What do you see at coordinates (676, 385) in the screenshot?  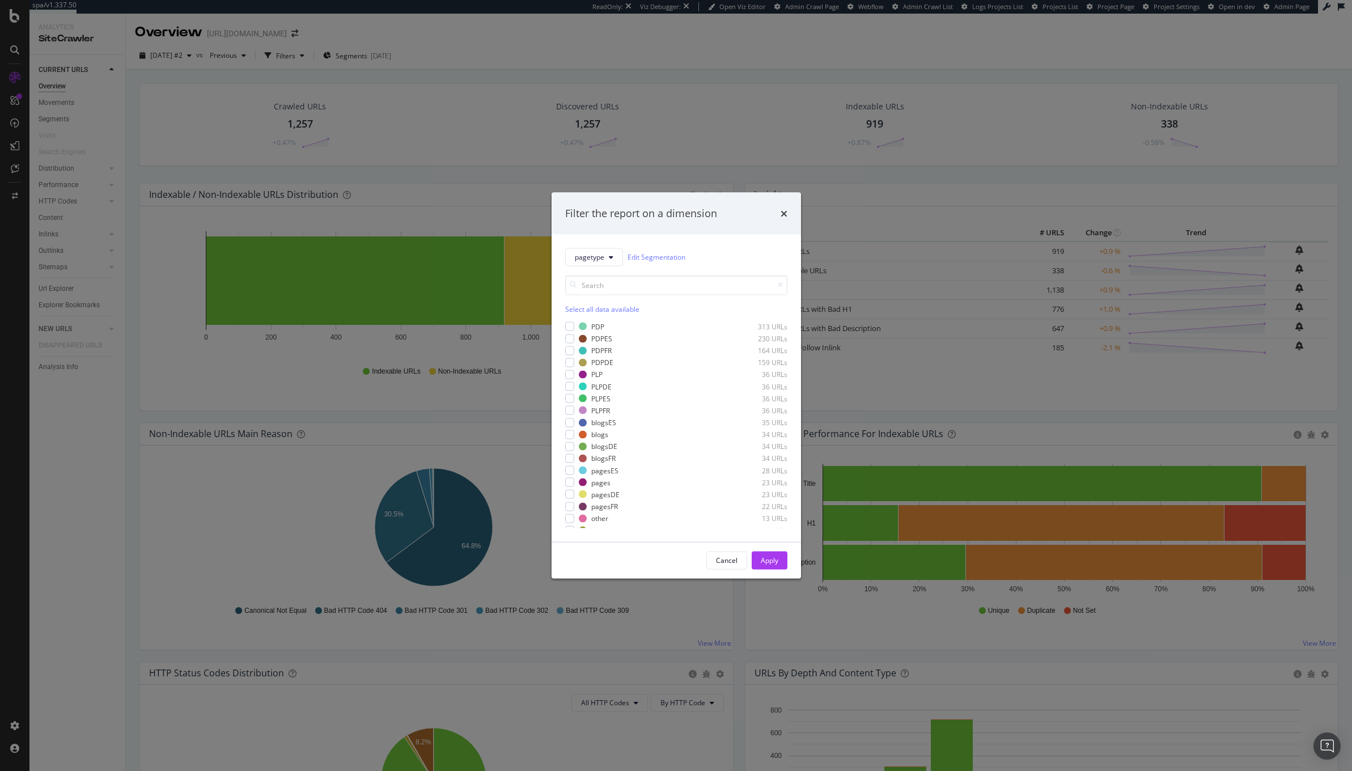 I see `div: modal` at bounding box center [676, 385].